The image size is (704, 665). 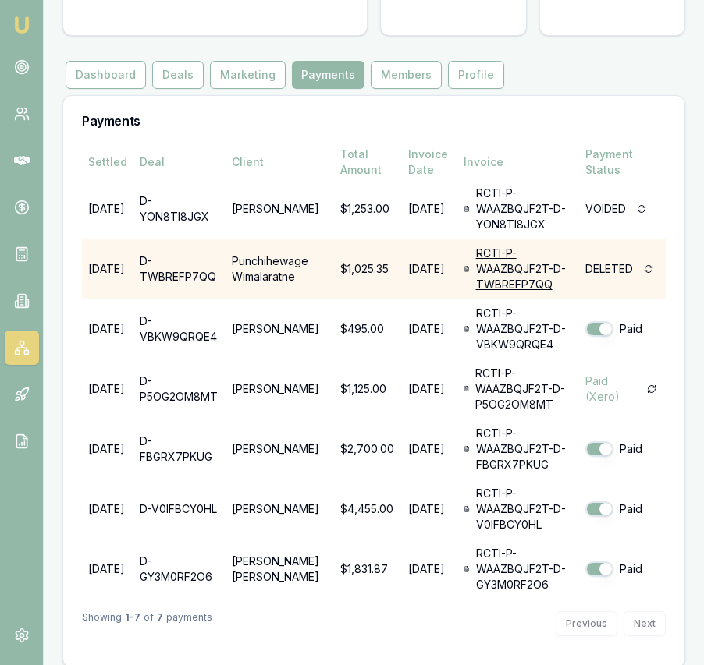 What do you see at coordinates (524, 449) in the screenshot?
I see `div: RCTI-P-WAAZBQJF2T-D-FBGRX7PKUG` at bounding box center [524, 449].